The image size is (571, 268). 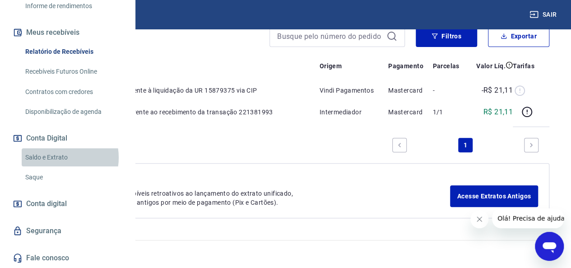 I want to click on p: Valor Líq., so click(x=490, y=66).